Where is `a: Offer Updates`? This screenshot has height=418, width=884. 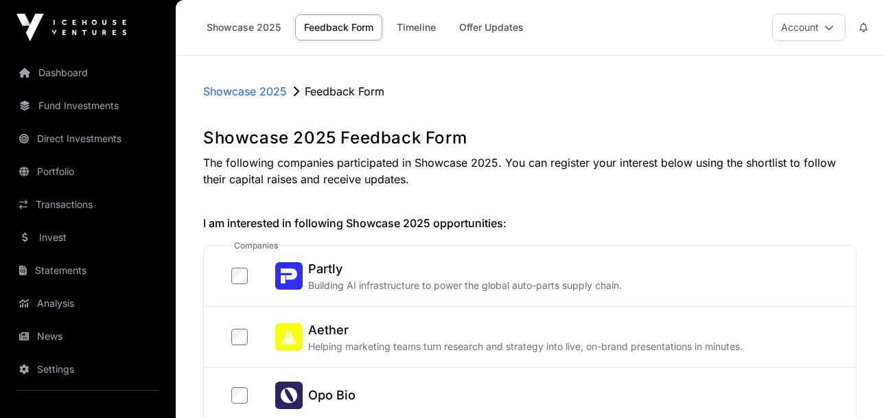 a: Offer Updates is located at coordinates (491, 27).